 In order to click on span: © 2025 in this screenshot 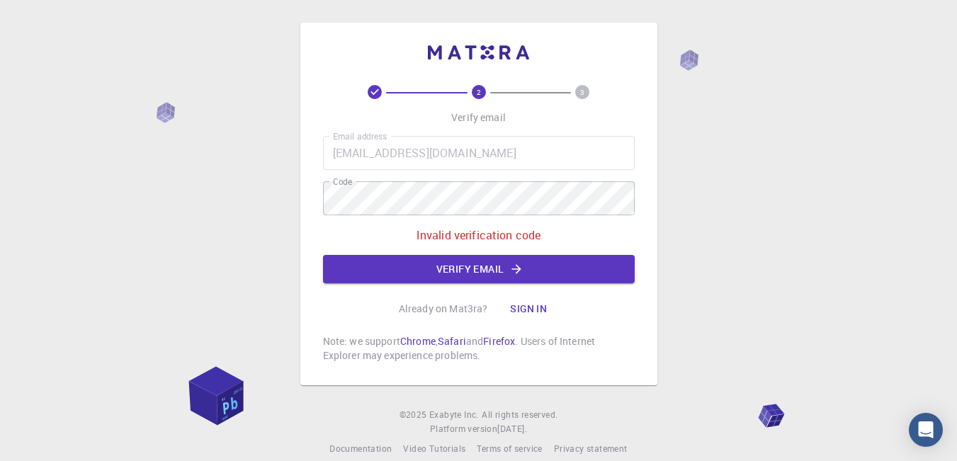, I will do `click(415, 415)`.